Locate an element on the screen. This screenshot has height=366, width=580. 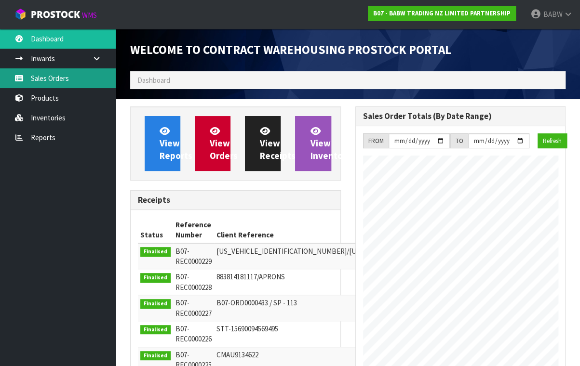
h3: Receipts is located at coordinates (235, 200).